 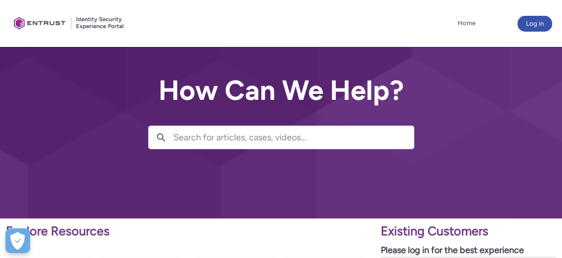 I want to click on button: Open Preferences, so click(x=18, y=241).